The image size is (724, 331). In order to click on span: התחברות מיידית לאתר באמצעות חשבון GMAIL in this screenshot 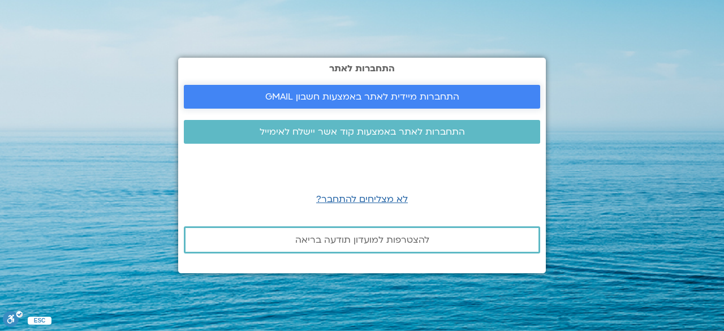, I will do `click(362, 97)`.